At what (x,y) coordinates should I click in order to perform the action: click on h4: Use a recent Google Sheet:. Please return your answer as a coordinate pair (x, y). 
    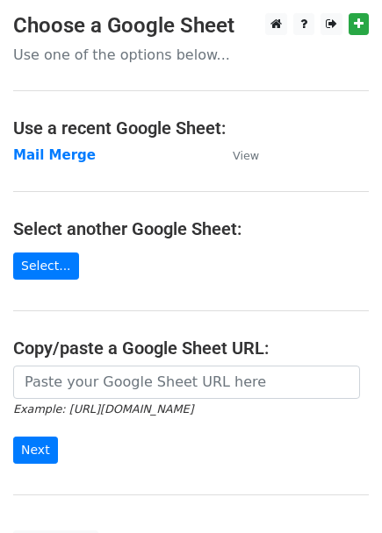
    Looking at the image, I should click on (190, 128).